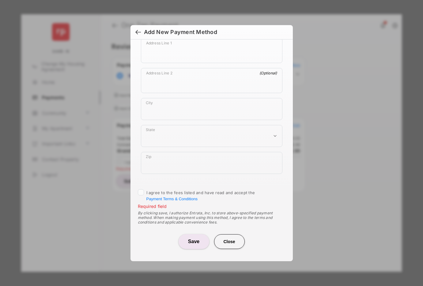 This screenshot has height=286, width=423. What do you see at coordinates (212, 51) in the screenshot?
I see `div: payment_method_screening[postal_addresses][addressLine1]` at bounding box center [212, 51].